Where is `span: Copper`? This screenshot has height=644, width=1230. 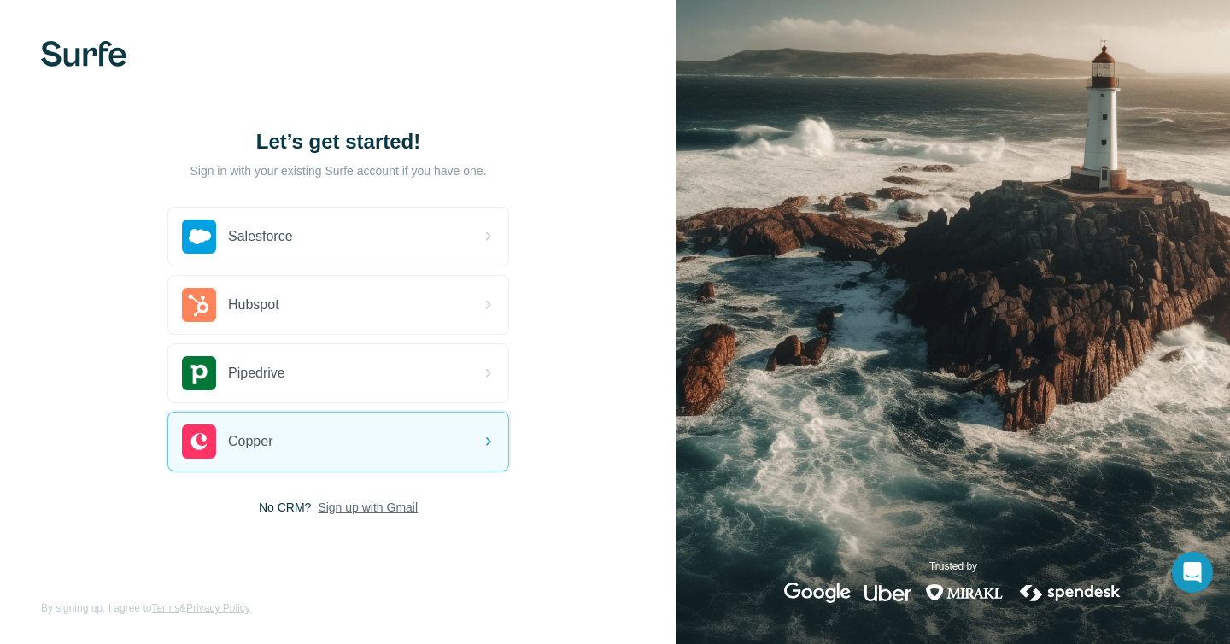 span: Copper is located at coordinates (250, 442).